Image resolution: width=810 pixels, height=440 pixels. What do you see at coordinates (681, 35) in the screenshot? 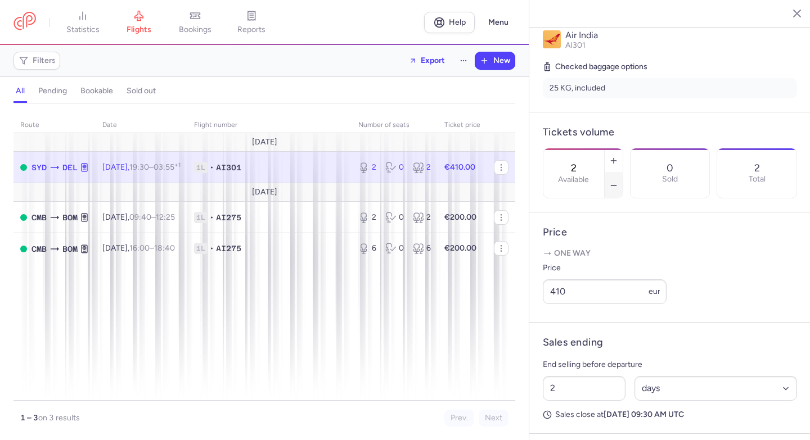
I see `p: Air India` at bounding box center [681, 35].